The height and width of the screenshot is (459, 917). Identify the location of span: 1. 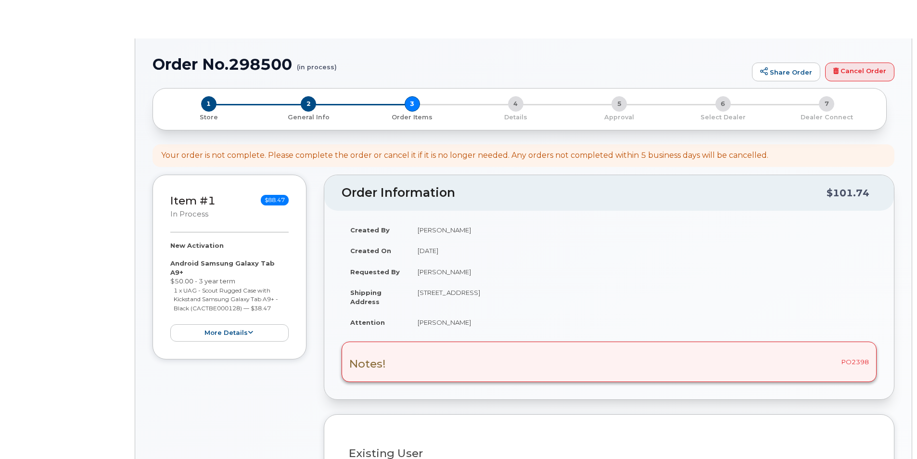
(209, 104).